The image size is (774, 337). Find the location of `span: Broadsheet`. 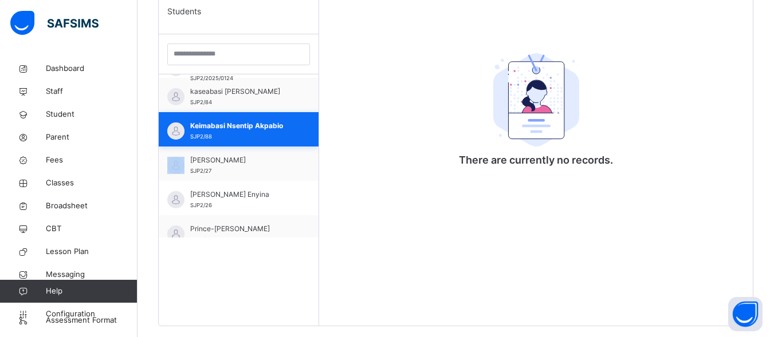

span: Broadsheet is located at coordinates (92, 206).